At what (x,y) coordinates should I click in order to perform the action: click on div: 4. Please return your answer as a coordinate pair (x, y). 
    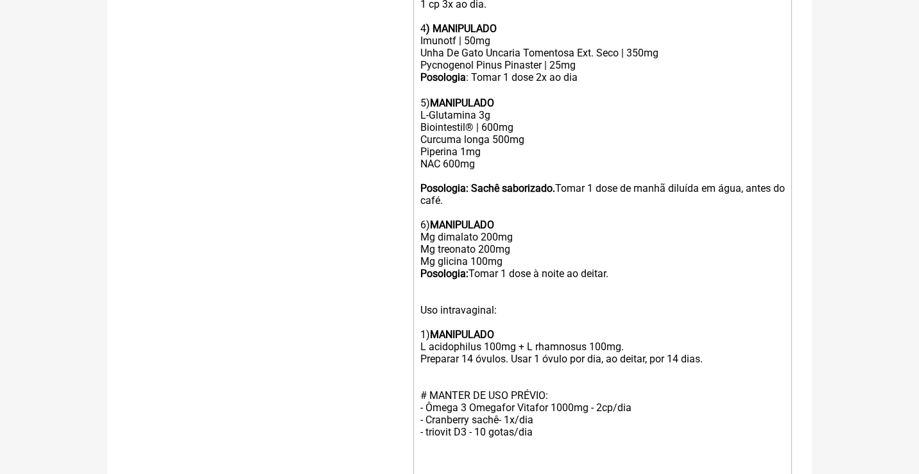
    Looking at the image, I should click on (603, 28).